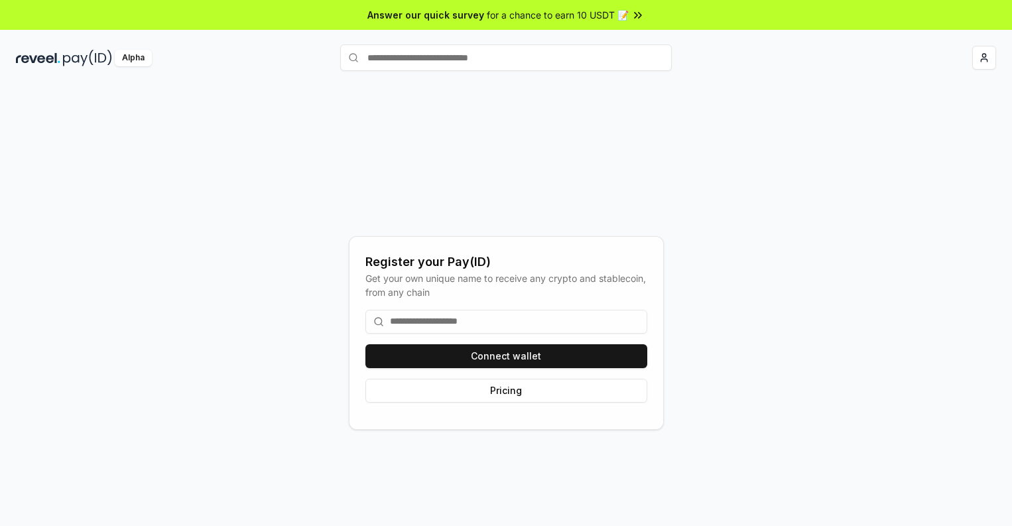 The width and height of the screenshot is (1012, 526). What do you see at coordinates (133, 58) in the screenshot?
I see `div: Alpha` at bounding box center [133, 58].